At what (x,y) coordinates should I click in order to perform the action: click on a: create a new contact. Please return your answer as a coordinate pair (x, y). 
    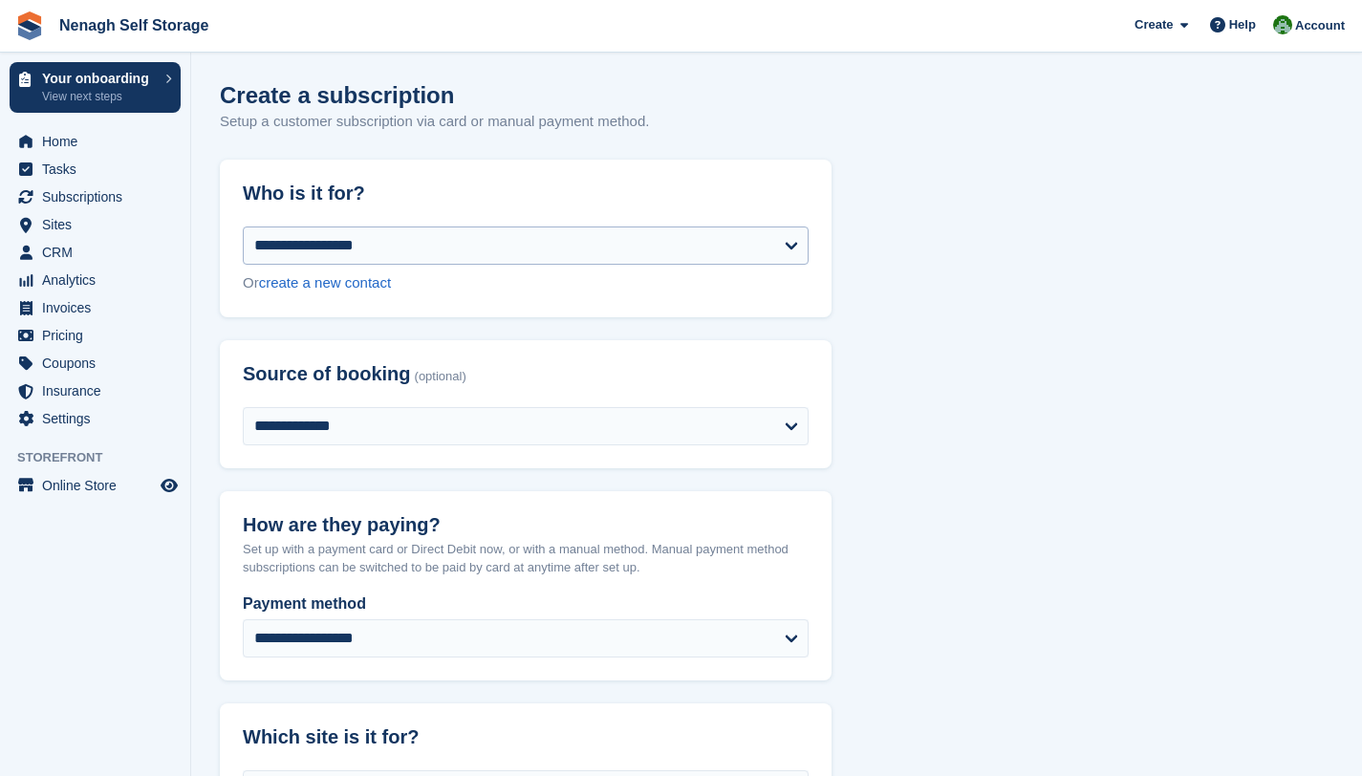
    Looking at the image, I should click on (325, 282).